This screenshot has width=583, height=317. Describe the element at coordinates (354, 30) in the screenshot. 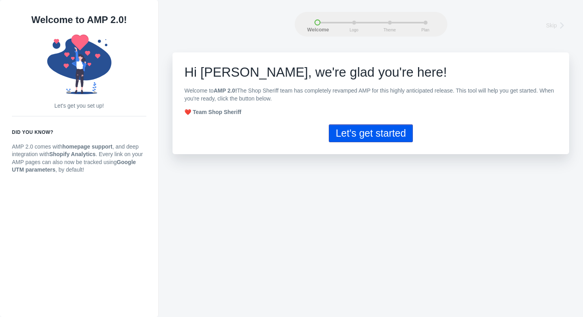

I see `span: Logo` at that location.